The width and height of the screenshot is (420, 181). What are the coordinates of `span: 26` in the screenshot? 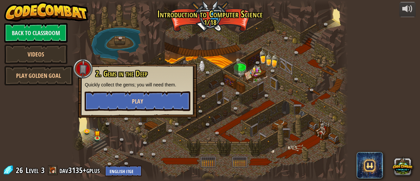 It's located at (20, 170).